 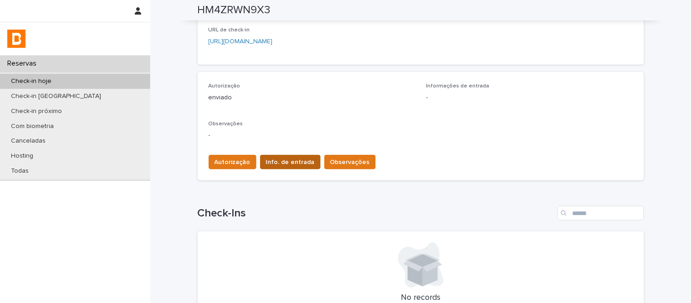 What do you see at coordinates (22, 156) in the screenshot?
I see `p: Hosting` at bounding box center [22, 156].